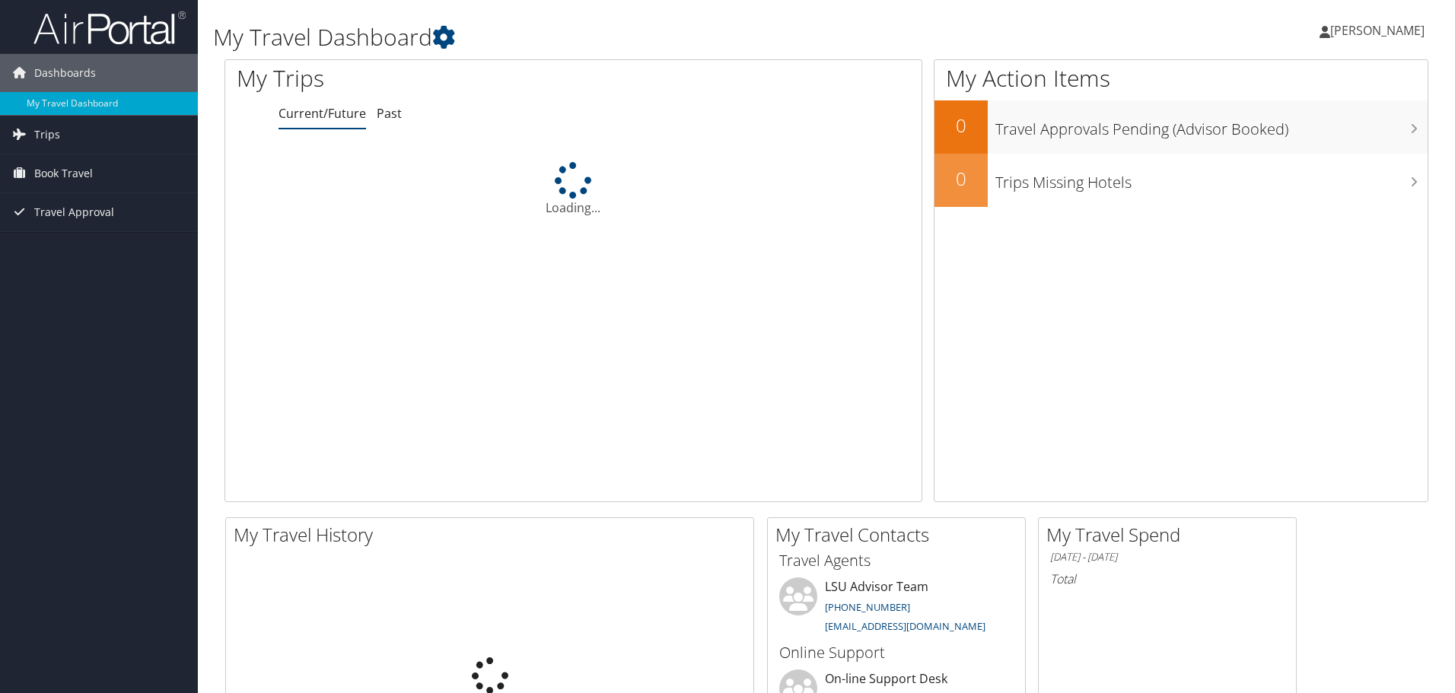 Image resolution: width=1455 pixels, height=693 pixels. Describe the element at coordinates (897, 609) in the screenshot. I see `li: LSU Advisor Team` at that location.